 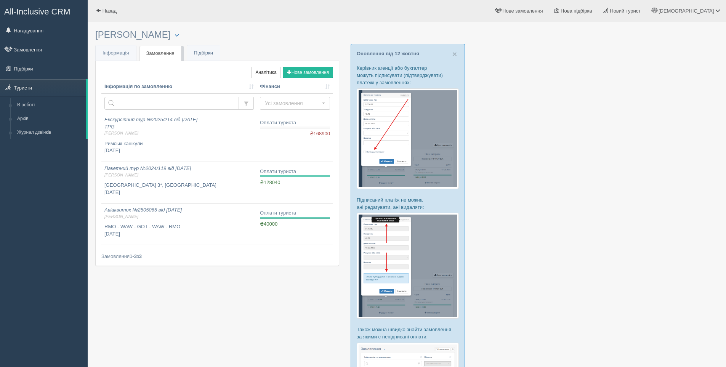 What do you see at coordinates (295, 103) in the screenshot?
I see `button: Усі замовлення` at bounding box center [295, 103].